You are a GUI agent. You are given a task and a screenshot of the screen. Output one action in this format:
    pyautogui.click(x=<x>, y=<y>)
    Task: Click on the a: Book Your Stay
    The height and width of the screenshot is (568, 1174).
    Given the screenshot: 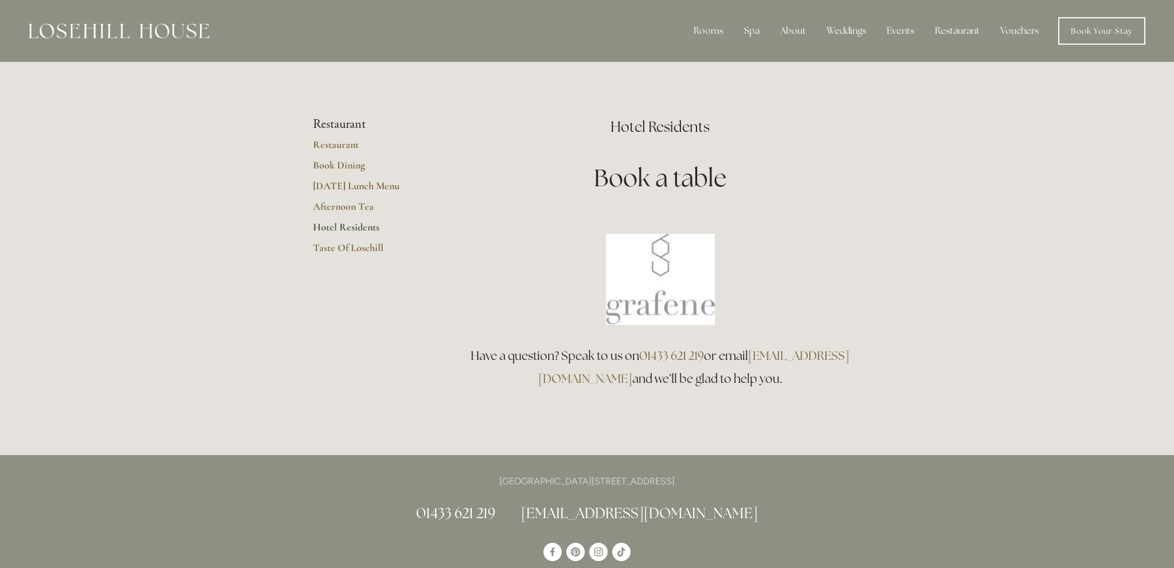 What is the action you would take?
    pyautogui.click(x=1102, y=31)
    